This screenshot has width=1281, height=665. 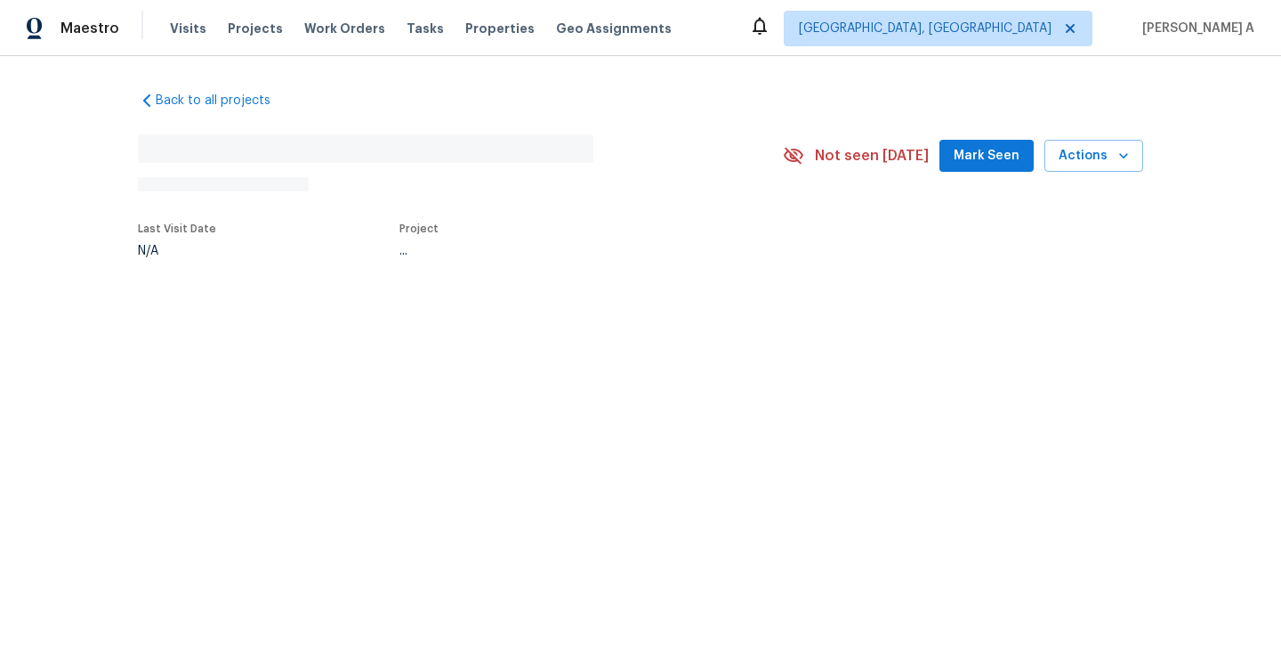 I want to click on span: Maestro, so click(x=90, y=28).